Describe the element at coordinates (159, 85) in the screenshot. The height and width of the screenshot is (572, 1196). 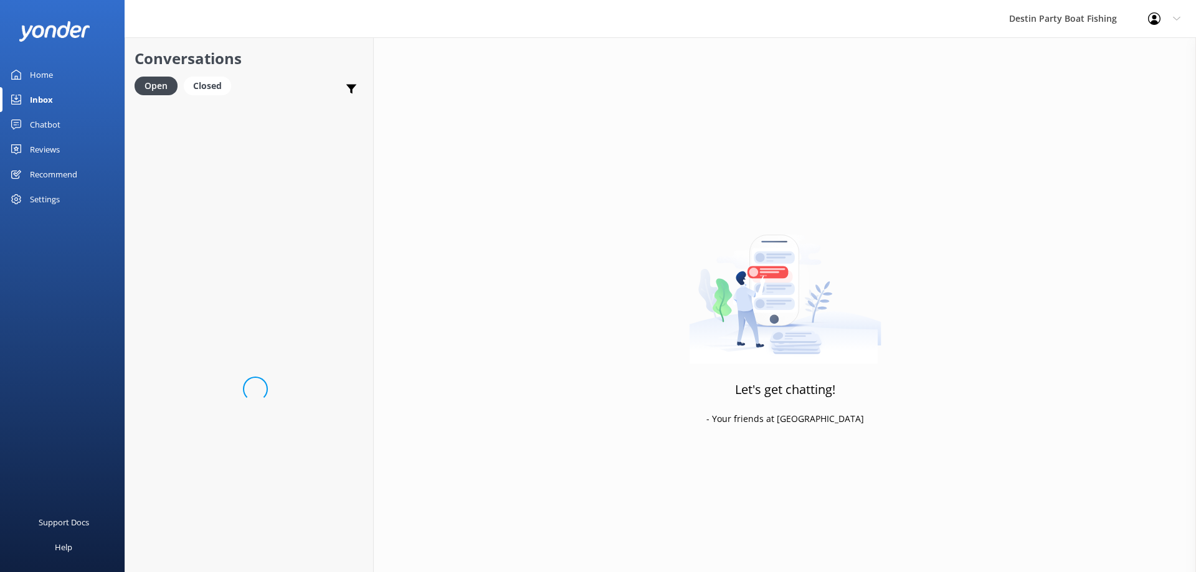
I see `a: Open` at that location.